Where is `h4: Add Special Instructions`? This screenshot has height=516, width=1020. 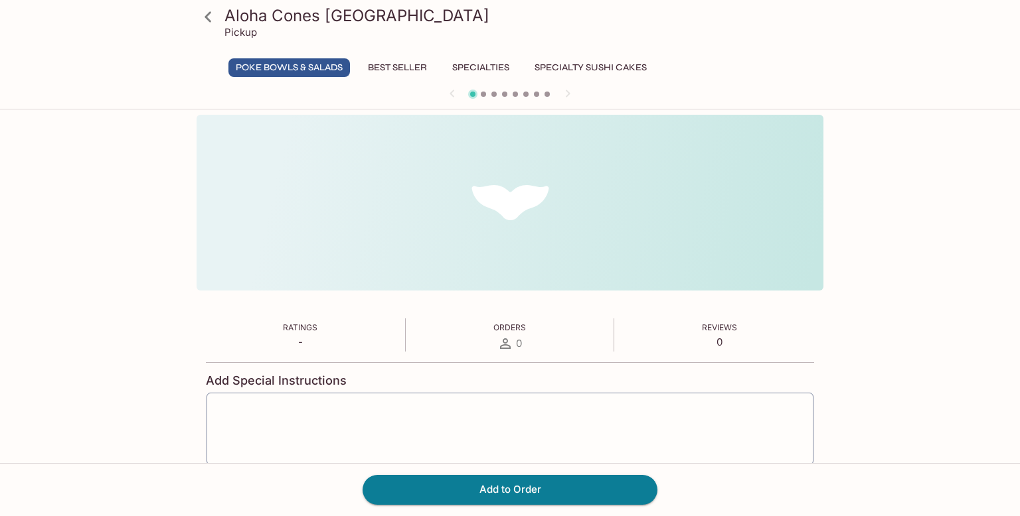
h4: Add Special Instructions is located at coordinates (510, 381).